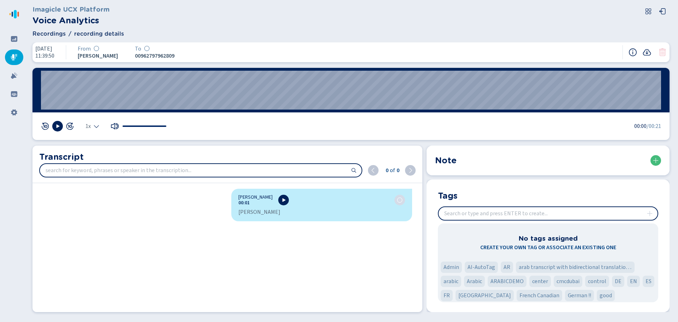  What do you see at coordinates (445, 160) in the screenshot?
I see `h2: Note` at bounding box center [445, 160].